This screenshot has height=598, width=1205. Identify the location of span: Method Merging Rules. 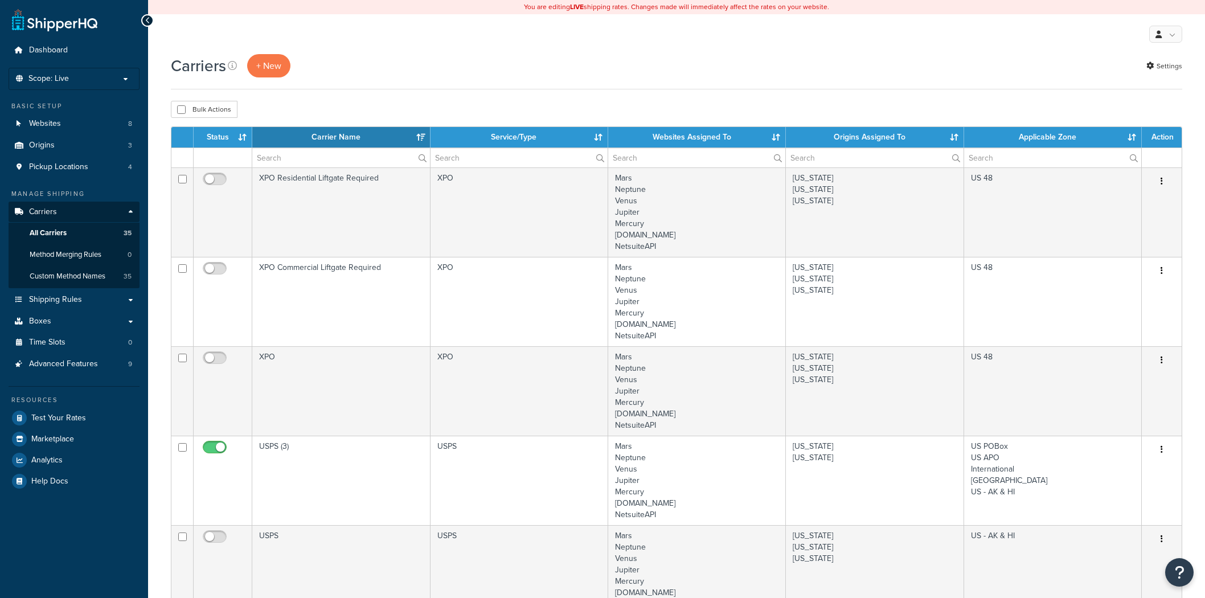
(66, 255).